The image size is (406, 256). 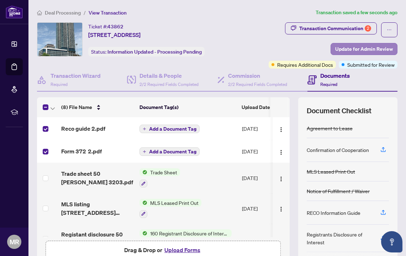 What do you see at coordinates (106, 26) in the screenshot?
I see `div: Ticket #:` at bounding box center [106, 26].